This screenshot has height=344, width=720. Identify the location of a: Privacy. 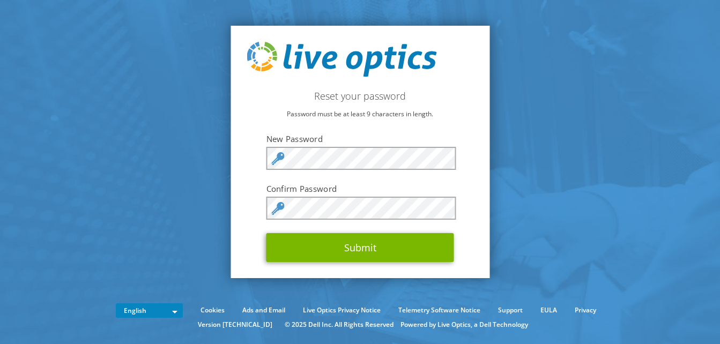
(586, 310).